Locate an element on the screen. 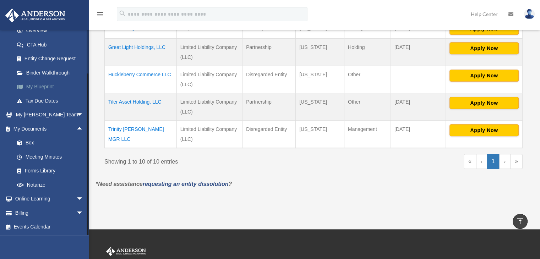 The image size is (540, 259). em: *Need assistance ? is located at coordinates (164, 184).